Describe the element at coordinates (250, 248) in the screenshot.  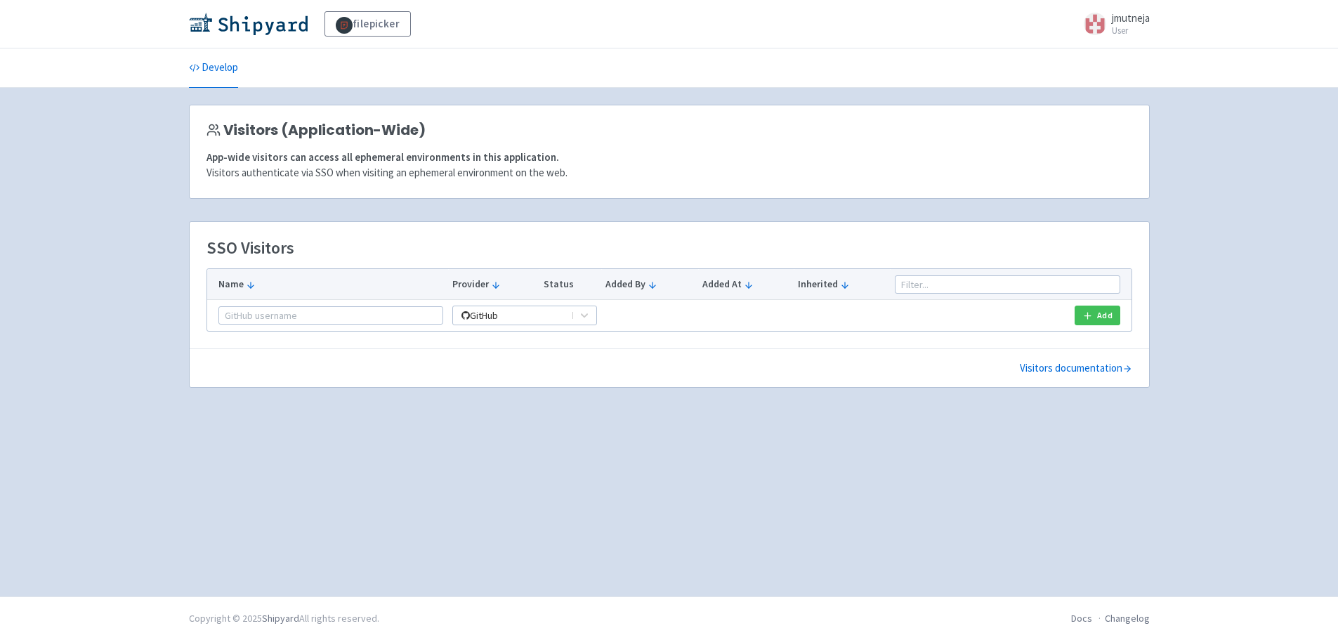
I see `h3: SSO Visitors` at that location.